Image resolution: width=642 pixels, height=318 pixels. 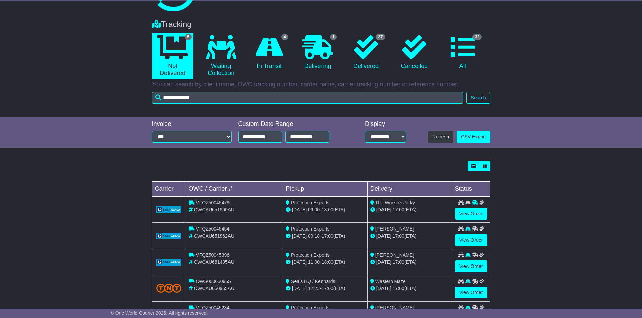 What do you see at coordinates (212, 229) in the screenshot?
I see `span: VFQZ50045454` at bounding box center [212, 229].